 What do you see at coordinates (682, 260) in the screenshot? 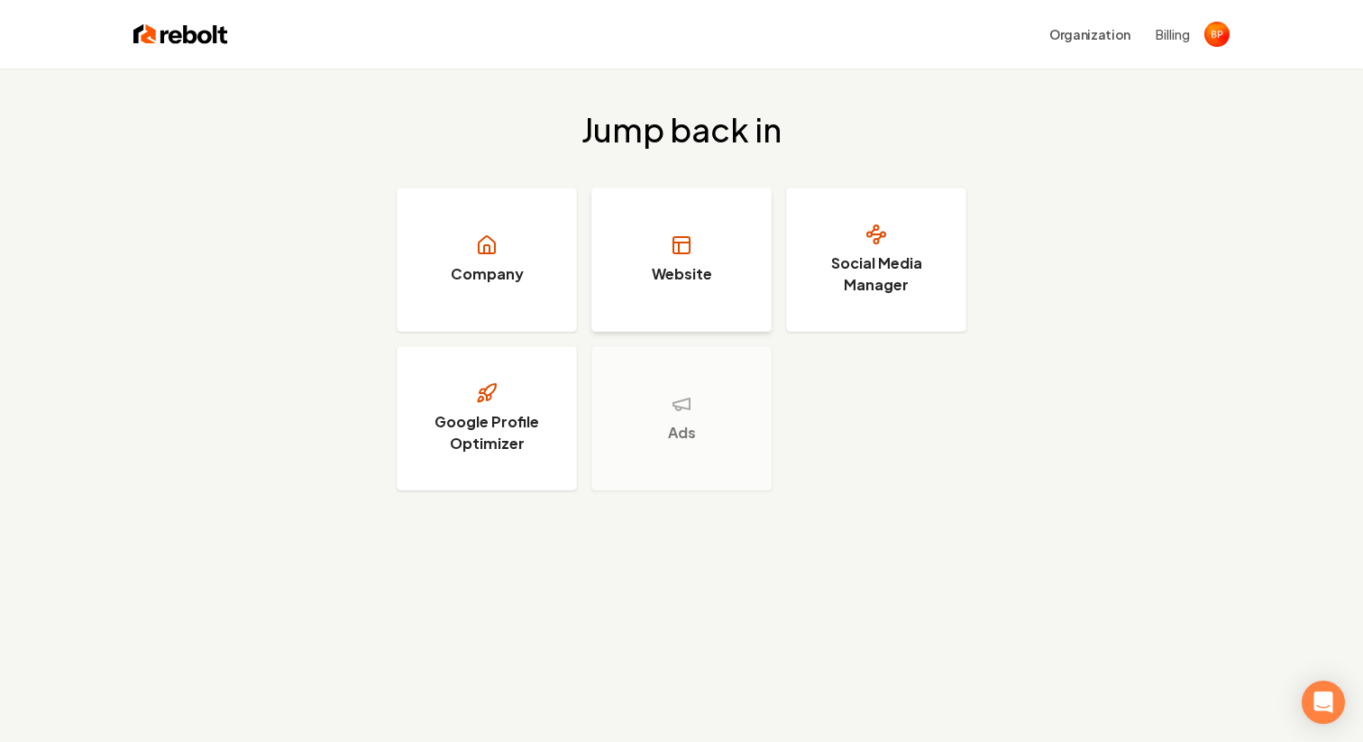
I see `a: Website` at bounding box center [682, 260].